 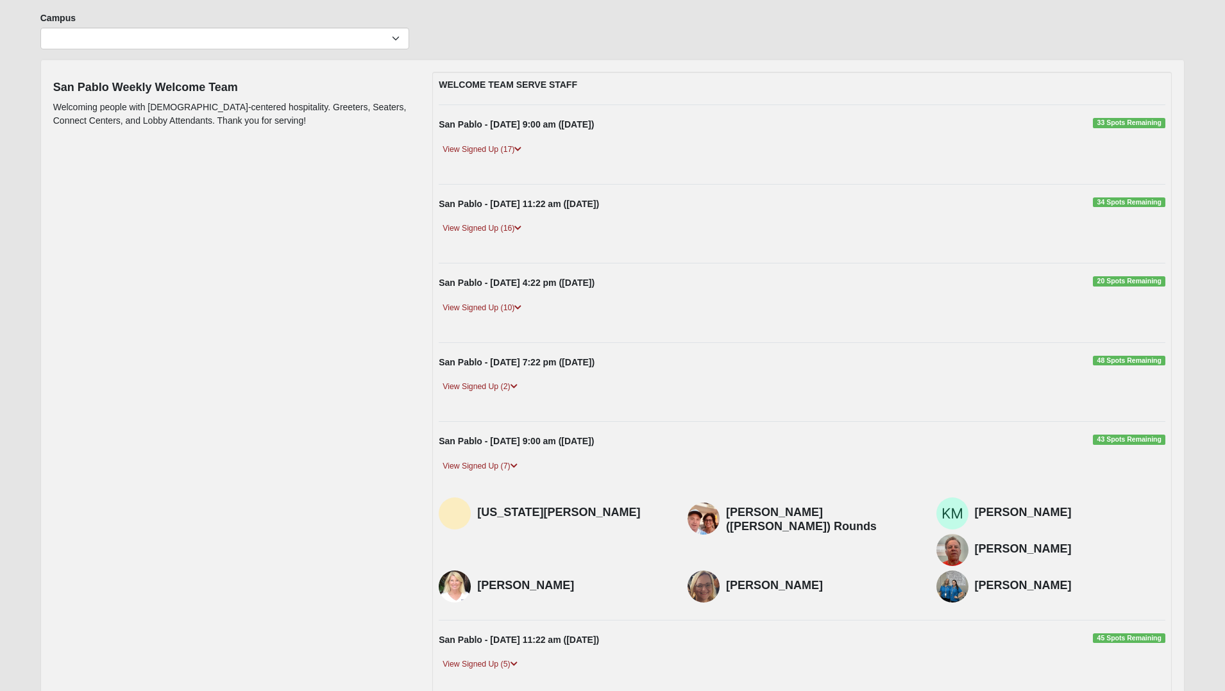 What do you see at coordinates (58, 18) in the screenshot?
I see `label: Campus` at bounding box center [58, 18].